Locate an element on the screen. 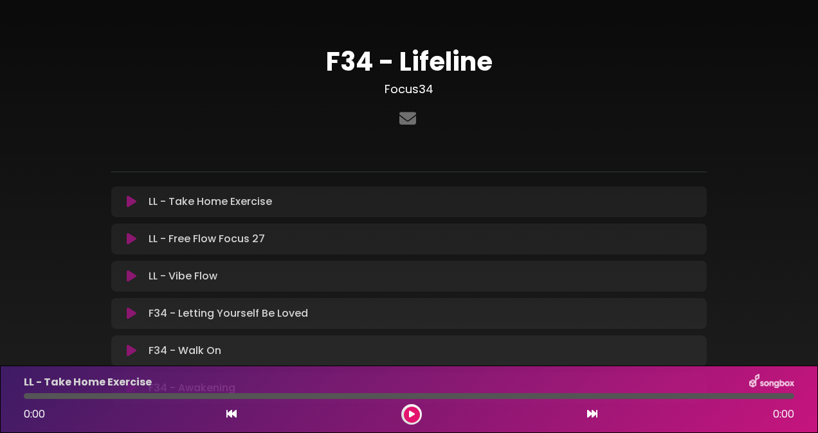 The height and width of the screenshot is (433, 818). h1: F34 - Lifeline is located at coordinates (409, 62).